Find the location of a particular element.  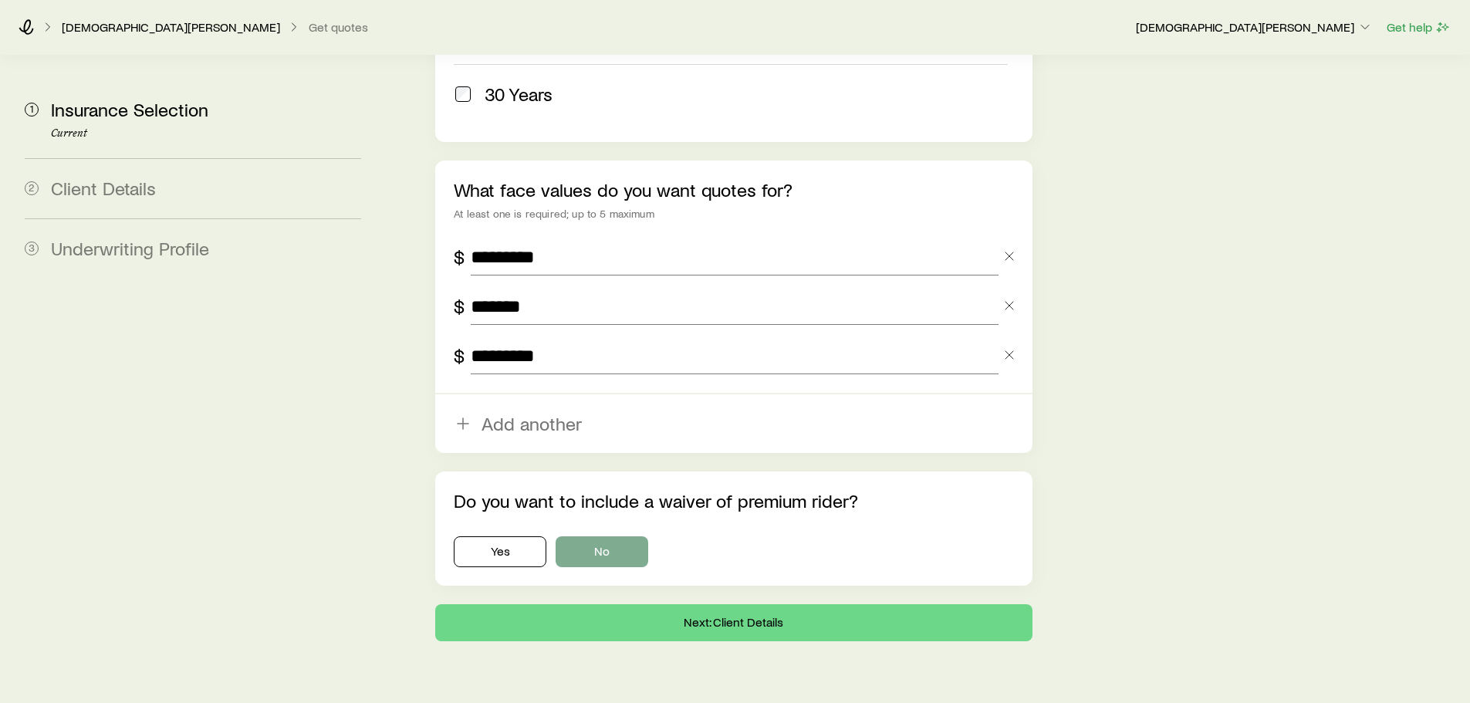

span: 2 is located at coordinates (32, 188).